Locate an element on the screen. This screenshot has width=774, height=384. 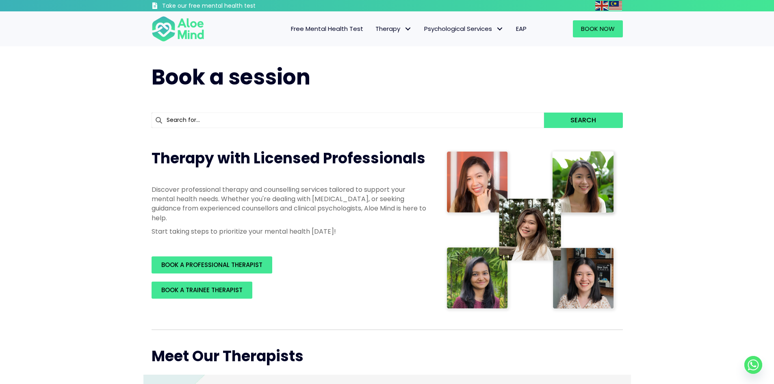
nav: Menu is located at coordinates (374, 29).